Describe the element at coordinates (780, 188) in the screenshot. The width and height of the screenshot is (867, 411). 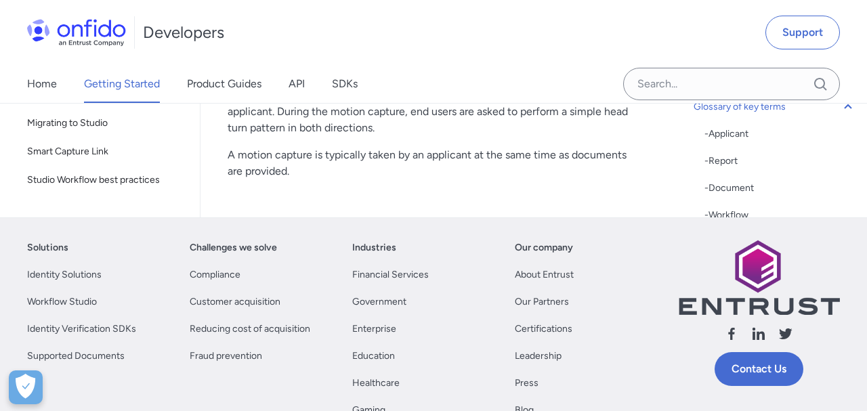
I see `a: -Document` at that location.